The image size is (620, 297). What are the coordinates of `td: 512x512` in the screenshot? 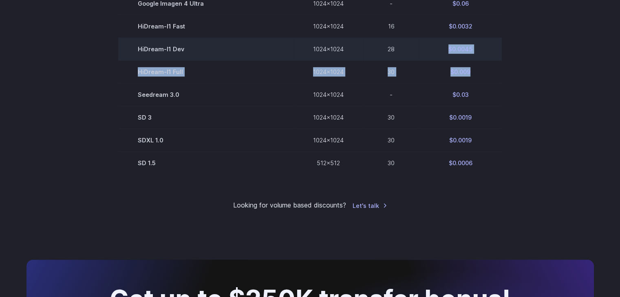 It's located at (328, 163).